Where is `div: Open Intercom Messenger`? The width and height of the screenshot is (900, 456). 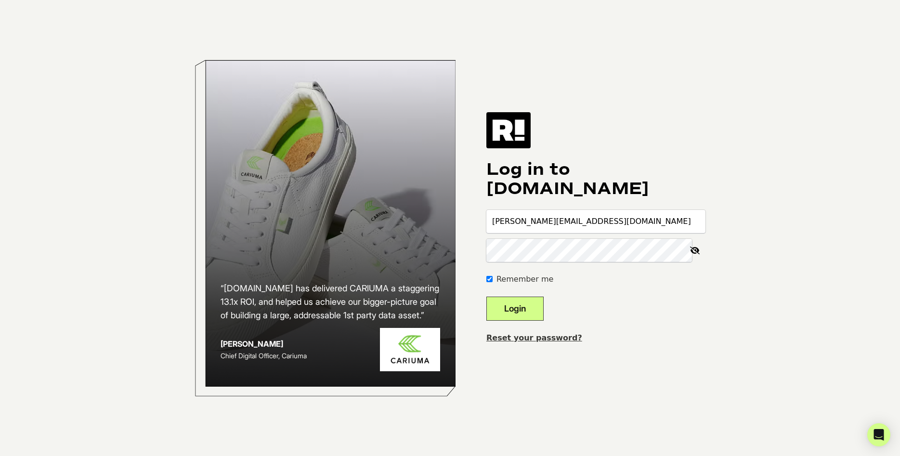 div: Open Intercom Messenger is located at coordinates (879, 435).